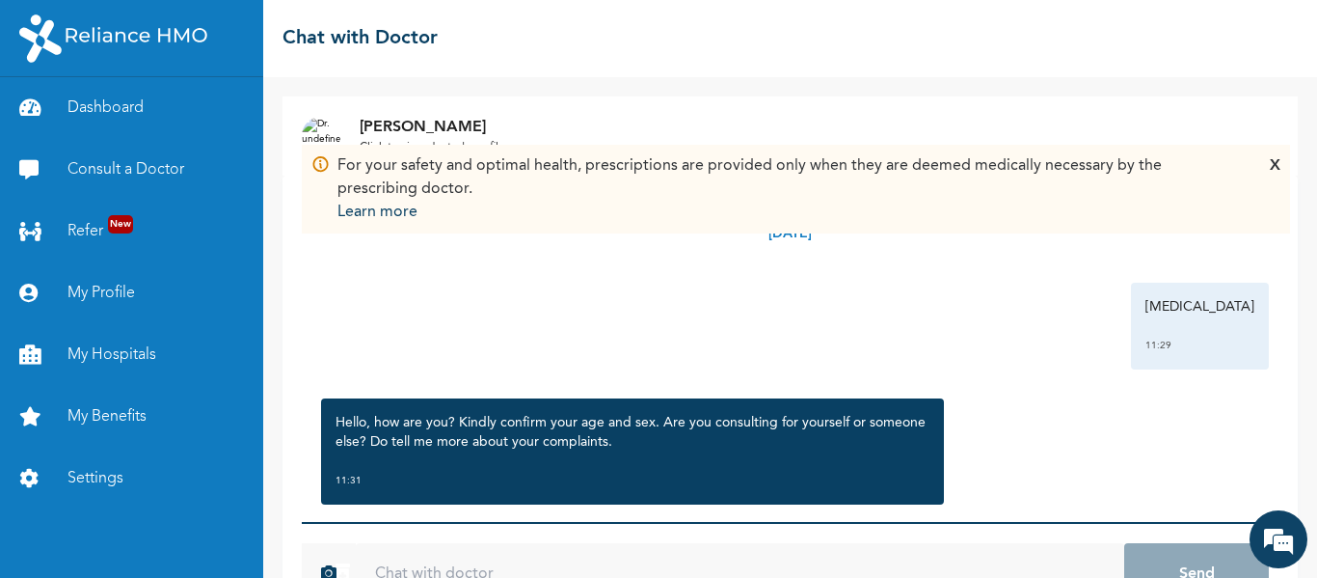 Image resolution: width=1317 pixels, height=578 pixels. Describe the element at coordinates (789, 212) in the screenshot. I see `p: Learn more` at that location.